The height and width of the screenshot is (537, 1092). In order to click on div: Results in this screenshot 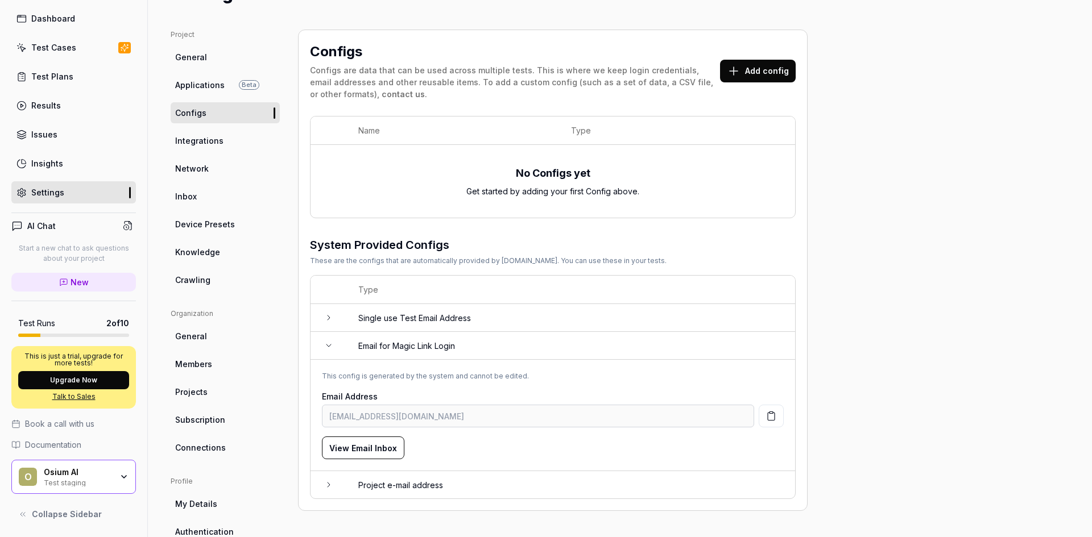, I will do `click(46, 105)`.